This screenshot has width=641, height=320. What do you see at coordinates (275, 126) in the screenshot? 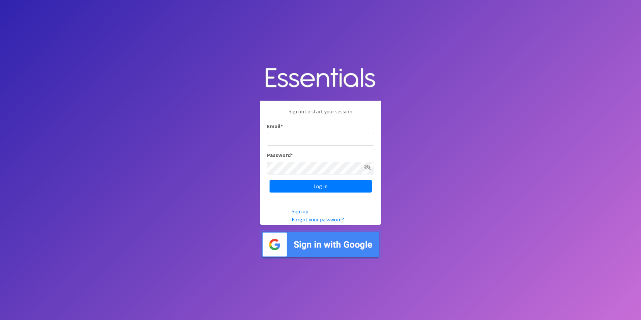
I see `label: Email` at bounding box center [275, 126].